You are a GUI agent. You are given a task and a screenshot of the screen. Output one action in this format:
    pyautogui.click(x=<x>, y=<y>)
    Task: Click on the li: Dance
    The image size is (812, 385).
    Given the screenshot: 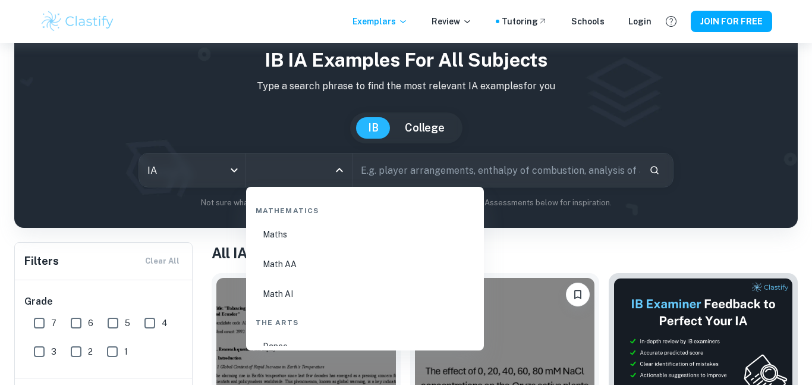 What is the action you would take?
    pyautogui.click(x=365, y=346)
    